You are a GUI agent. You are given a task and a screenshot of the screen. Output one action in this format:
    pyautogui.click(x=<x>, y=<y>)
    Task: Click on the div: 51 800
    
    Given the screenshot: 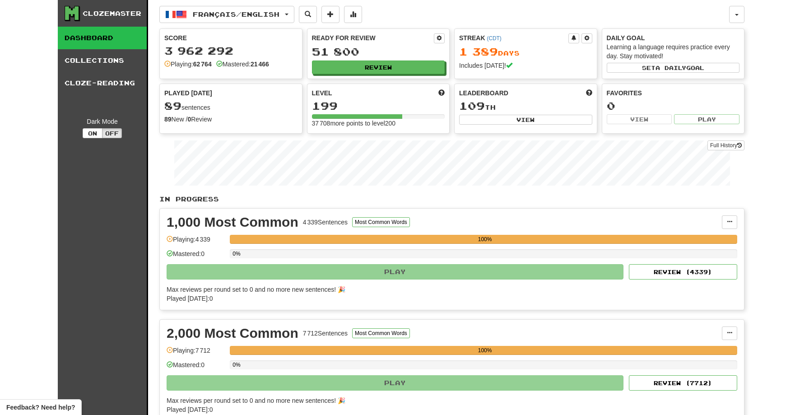 What is the action you would take?
    pyautogui.click(x=378, y=51)
    